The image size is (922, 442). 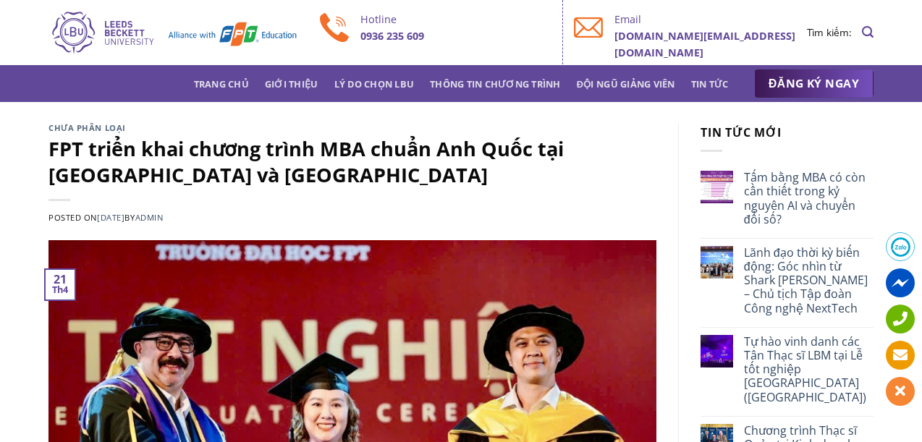 What do you see at coordinates (292, 84) in the screenshot?
I see `a: Giới thiệu` at bounding box center [292, 84].